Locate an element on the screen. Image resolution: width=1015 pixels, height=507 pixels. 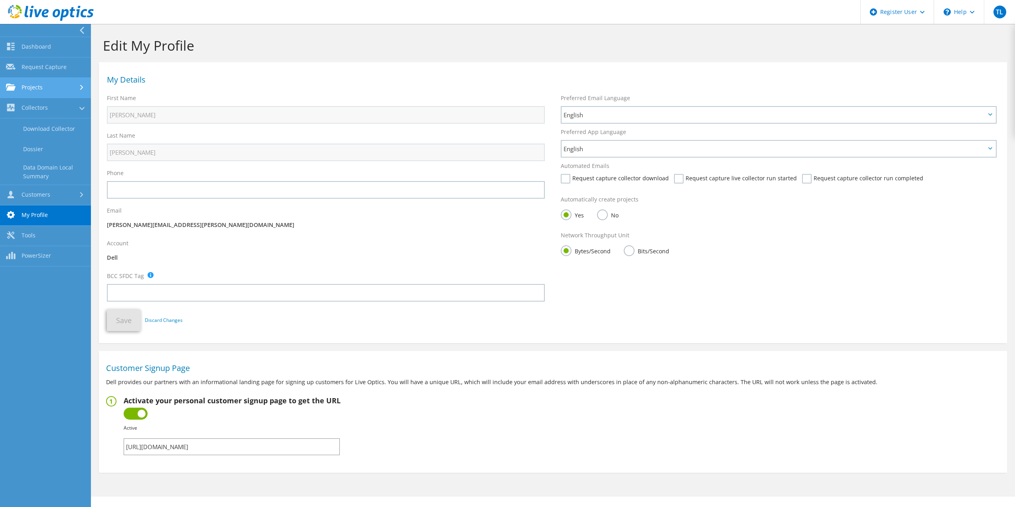
label: Automatically create projects is located at coordinates (599, 199).